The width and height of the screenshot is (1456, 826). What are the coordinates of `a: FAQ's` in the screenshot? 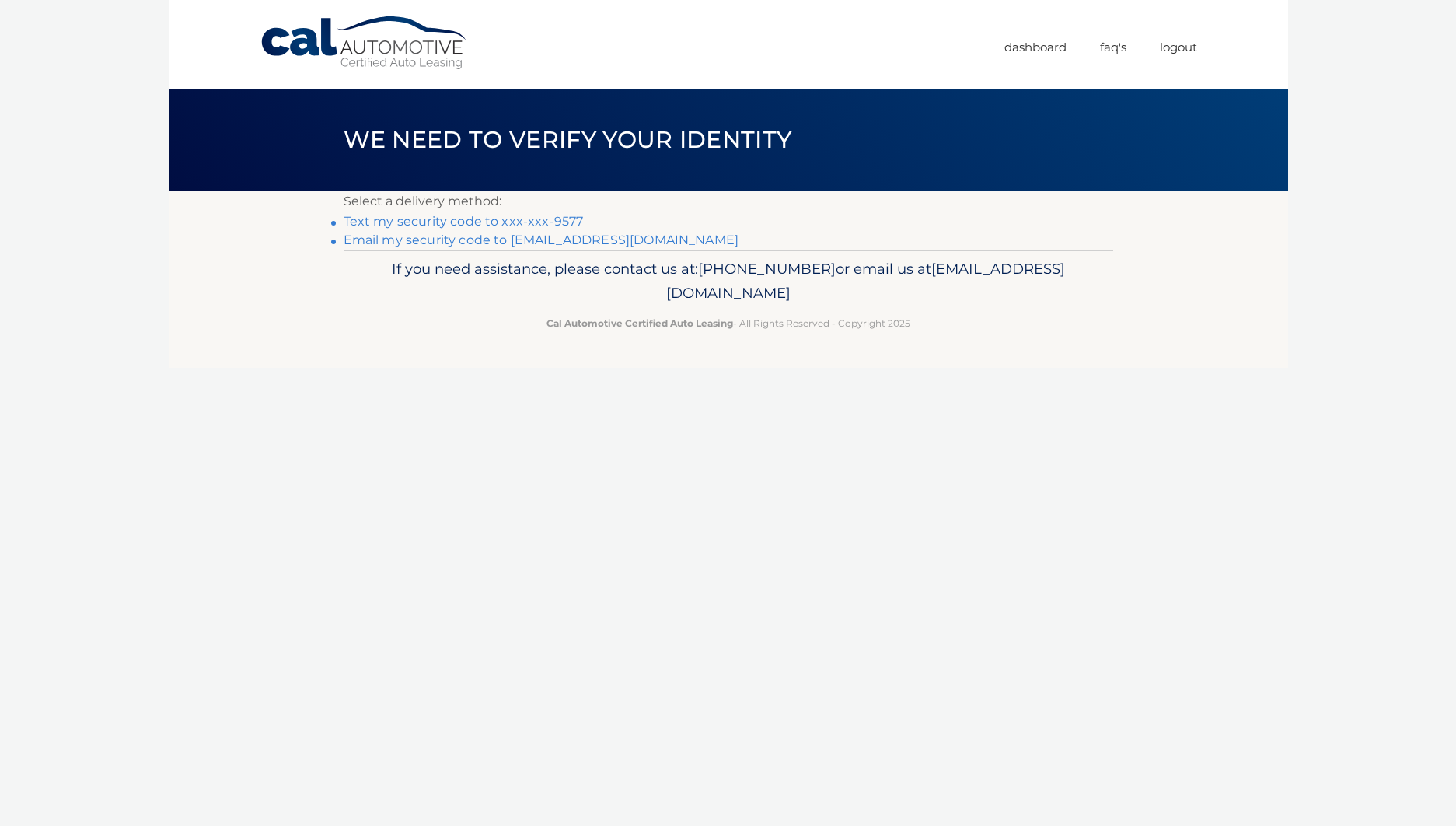 It's located at (1114, 47).